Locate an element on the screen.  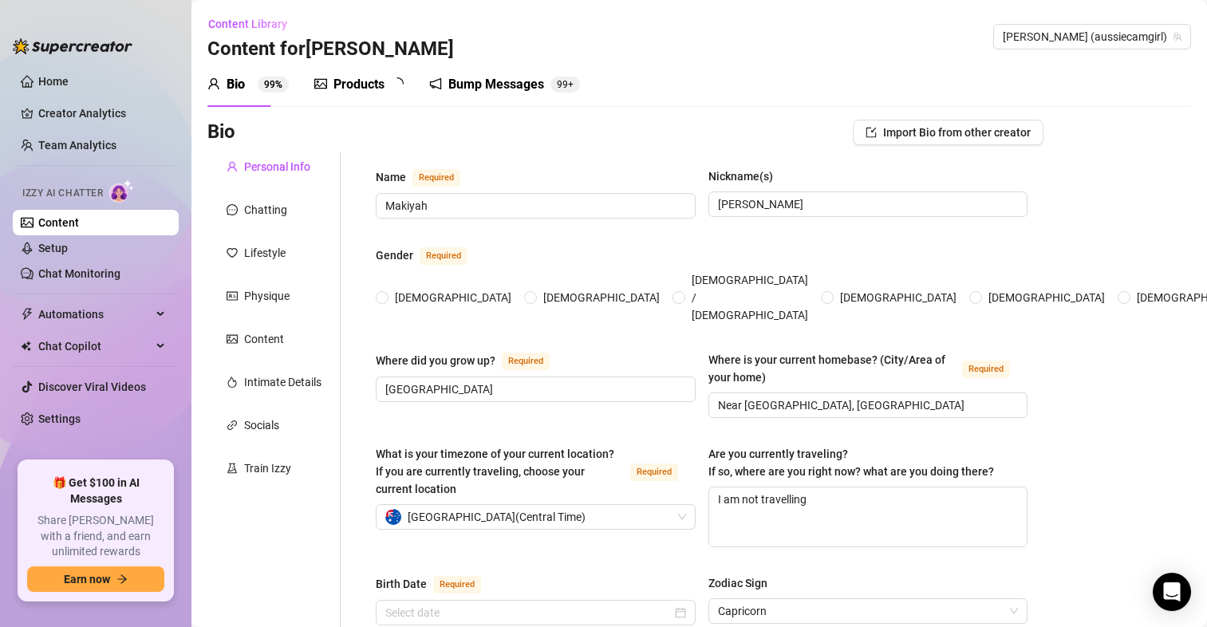
div: Bio is located at coordinates (235, 85).